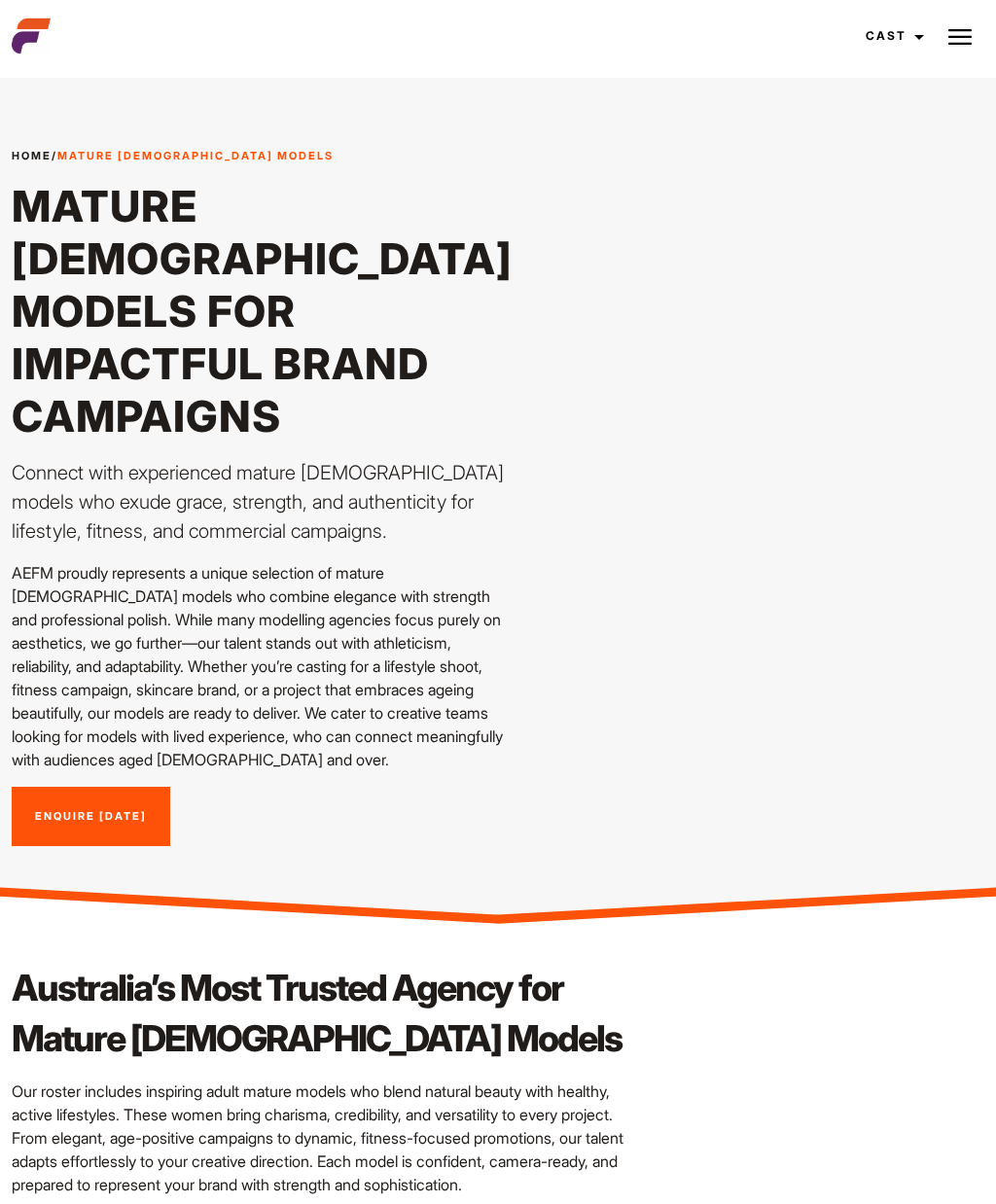 This screenshot has height=1204, width=996. What do you see at coordinates (332, 1138) in the screenshot?
I see `p: Our roster includes inspiring adult mature models who blend natural beauty with healthy, active l...` at bounding box center [332, 1138].